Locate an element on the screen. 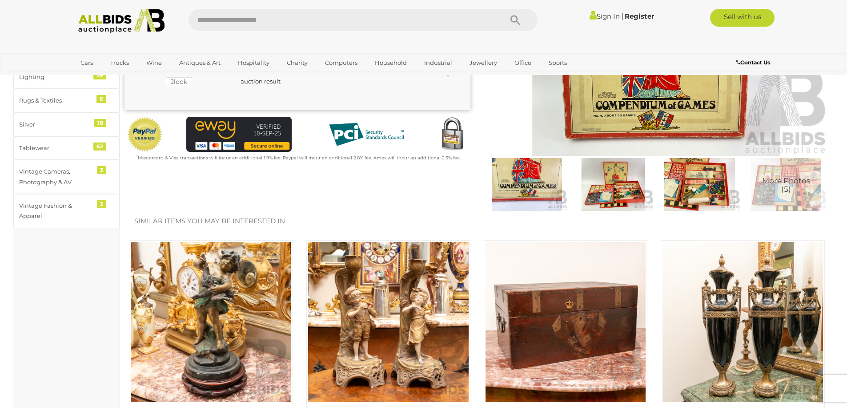 The height and width of the screenshot is (408, 847). a: Computers is located at coordinates (341, 63).